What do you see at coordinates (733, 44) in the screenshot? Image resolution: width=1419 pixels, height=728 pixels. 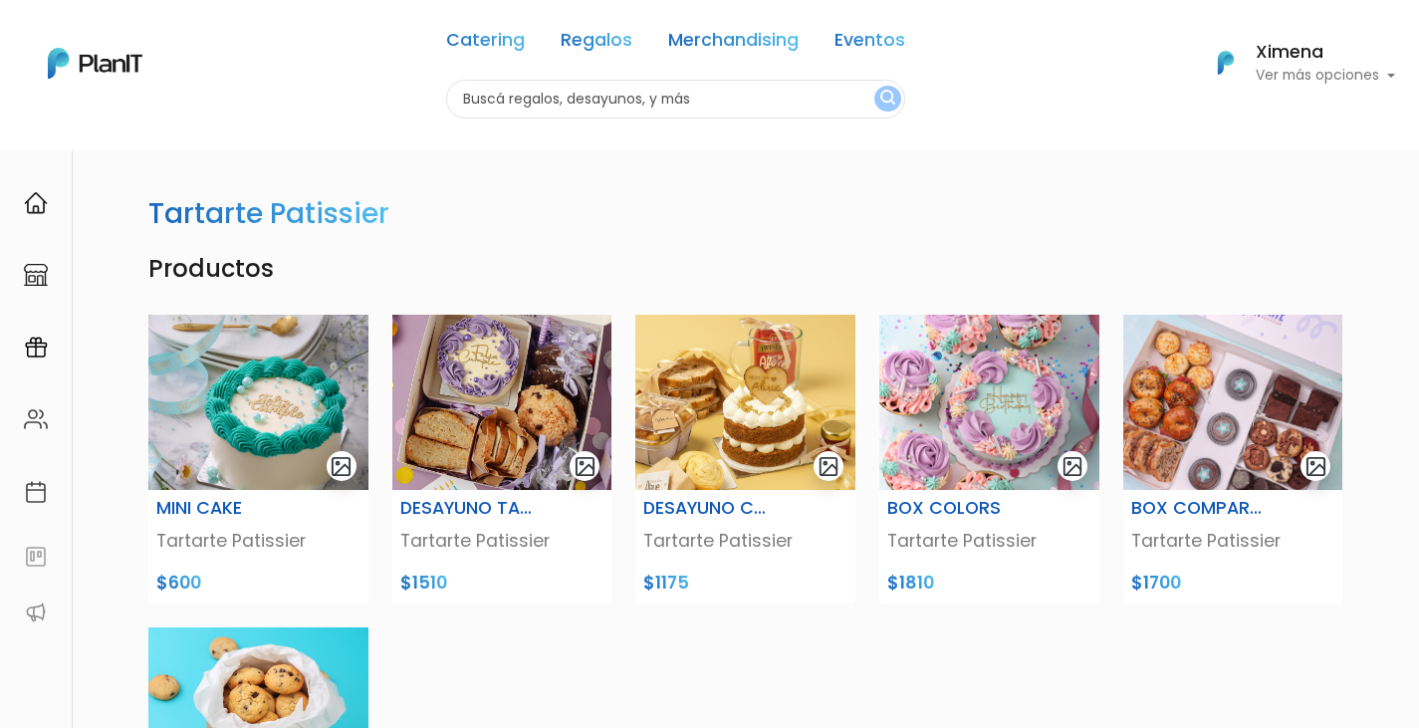 I see `a: Merchandising` at bounding box center [733, 44].